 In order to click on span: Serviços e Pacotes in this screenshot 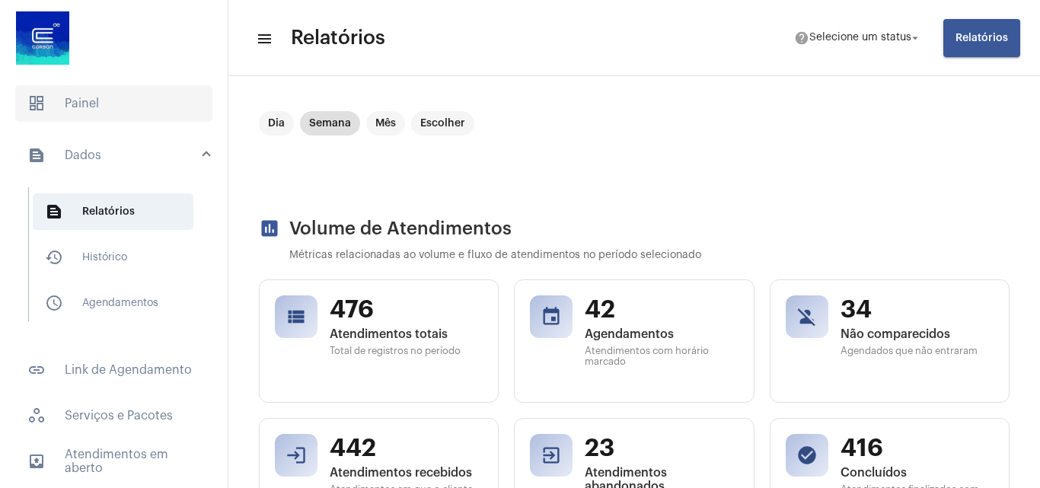, I will do `click(113, 416)`.